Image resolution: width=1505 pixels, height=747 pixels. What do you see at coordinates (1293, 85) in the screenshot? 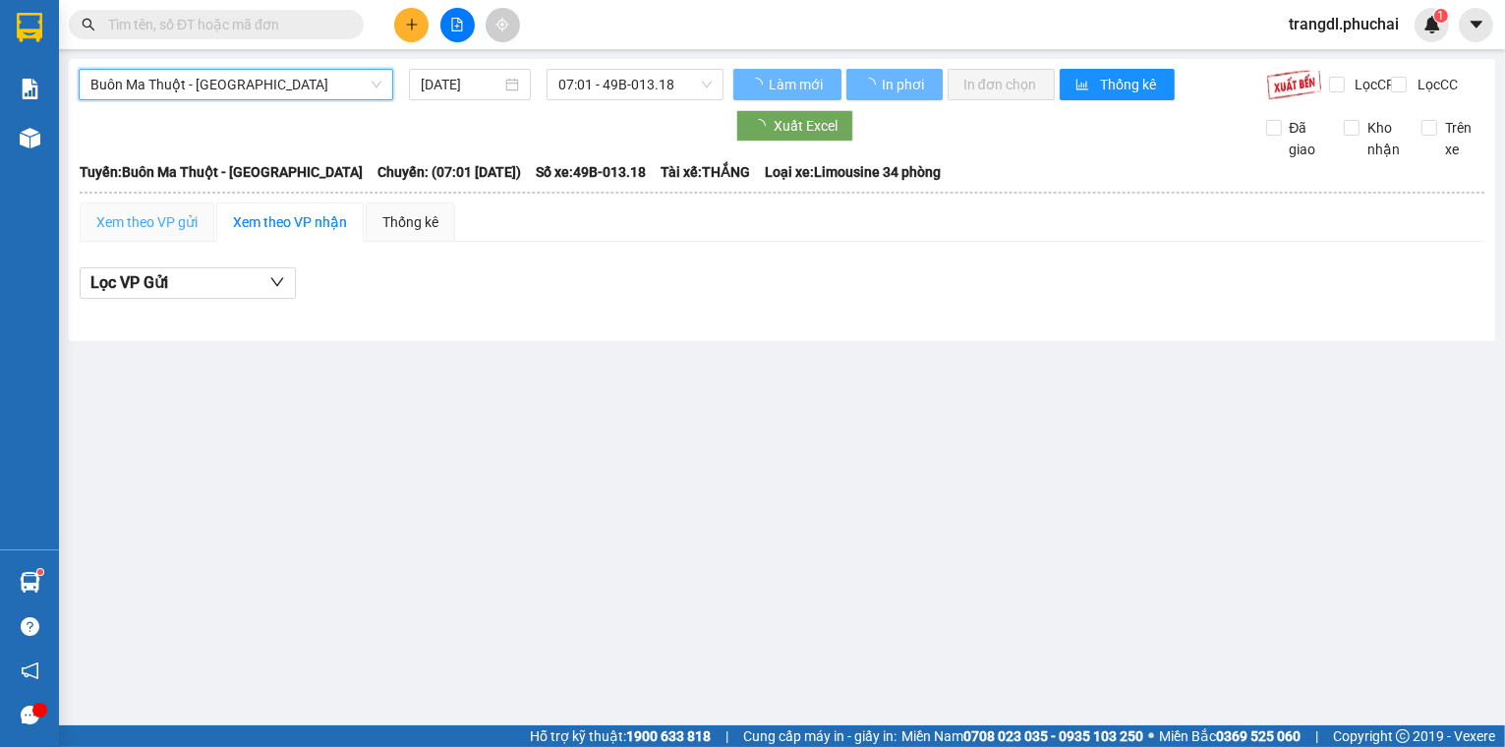
I see `img: 9k=` at bounding box center [1293, 85].